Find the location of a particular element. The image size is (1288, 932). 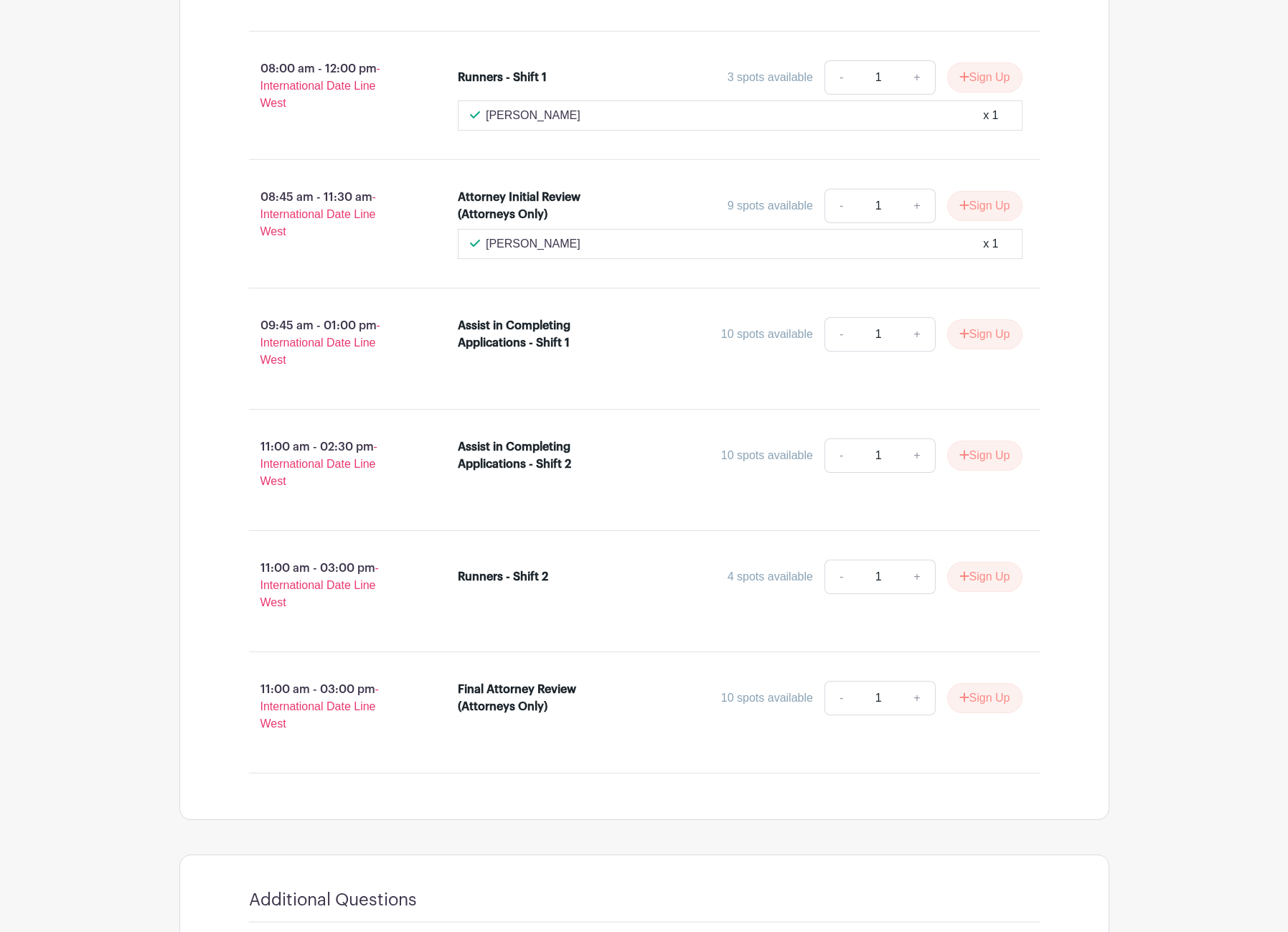

p: 08:45 am - 11:30 am is located at coordinates (331, 215).